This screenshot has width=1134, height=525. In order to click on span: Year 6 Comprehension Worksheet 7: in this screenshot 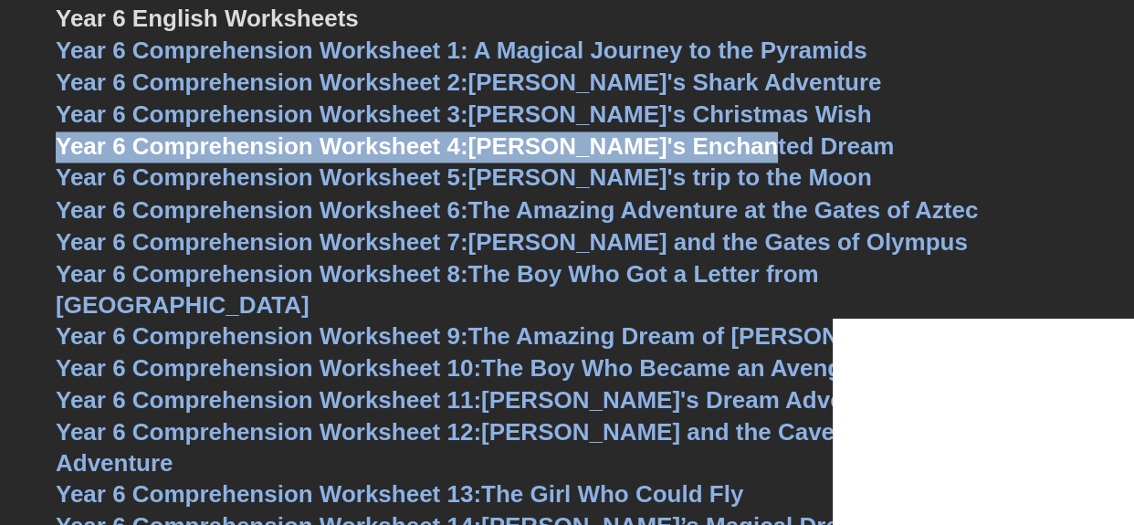, I will do `click(262, 241)`.